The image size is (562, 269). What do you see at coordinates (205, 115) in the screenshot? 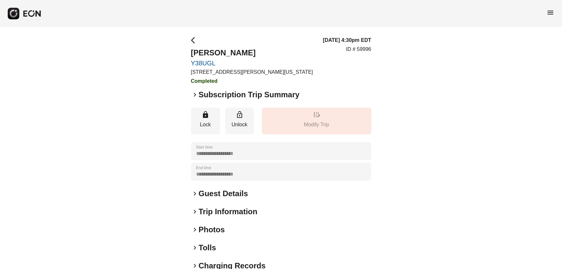
I see `span: lock` at bounding box center [205, 115].